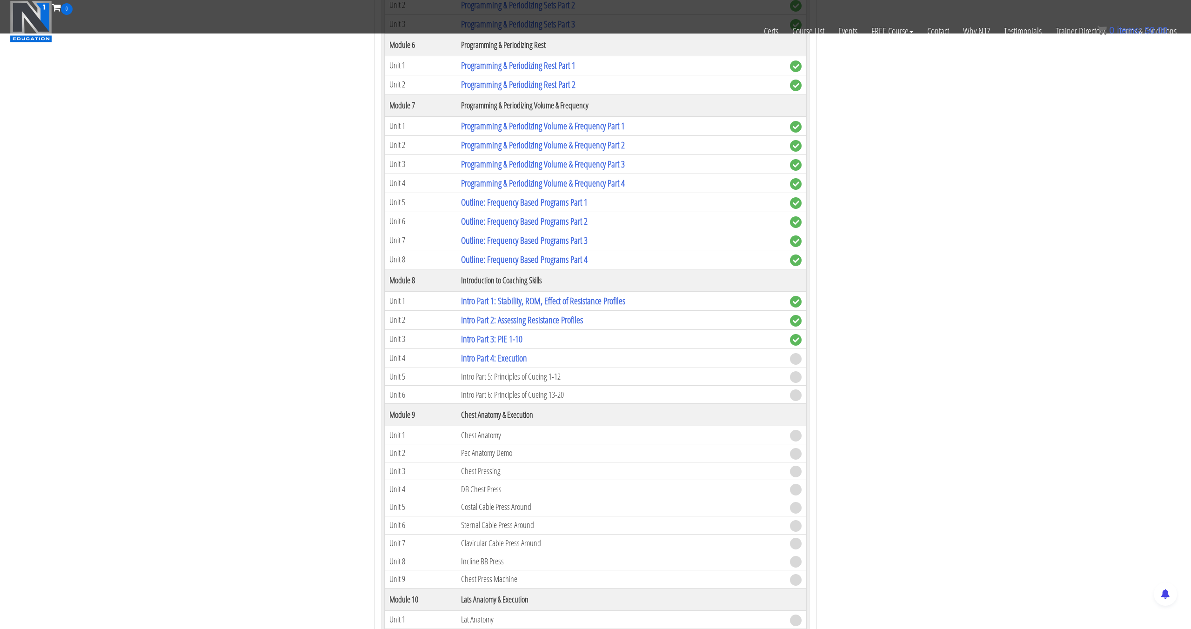 The height and width of the screenshot is (629, 1191). I want to click on td: DB Chest Press, so click(621, 489).